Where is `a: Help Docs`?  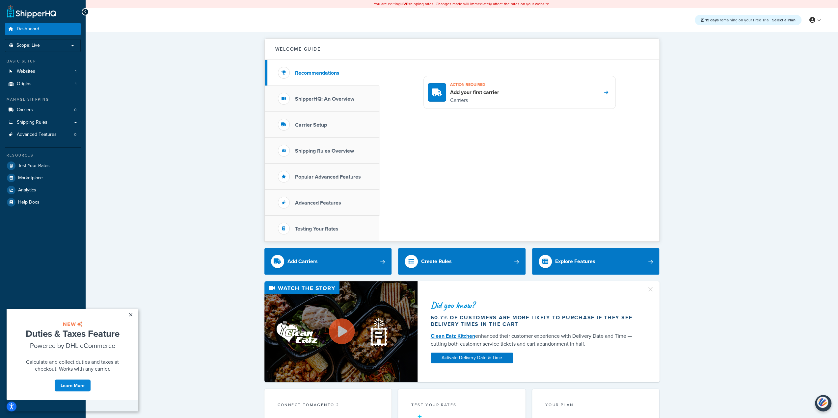 a: Help Docs is located at coordinates (43, 202).